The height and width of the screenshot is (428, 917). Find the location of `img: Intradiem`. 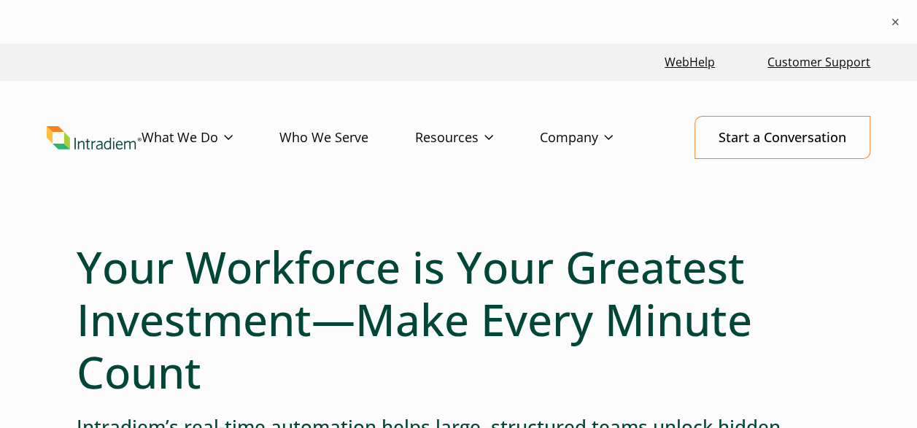

img: Intradiem is located at coordinates (94, 138).